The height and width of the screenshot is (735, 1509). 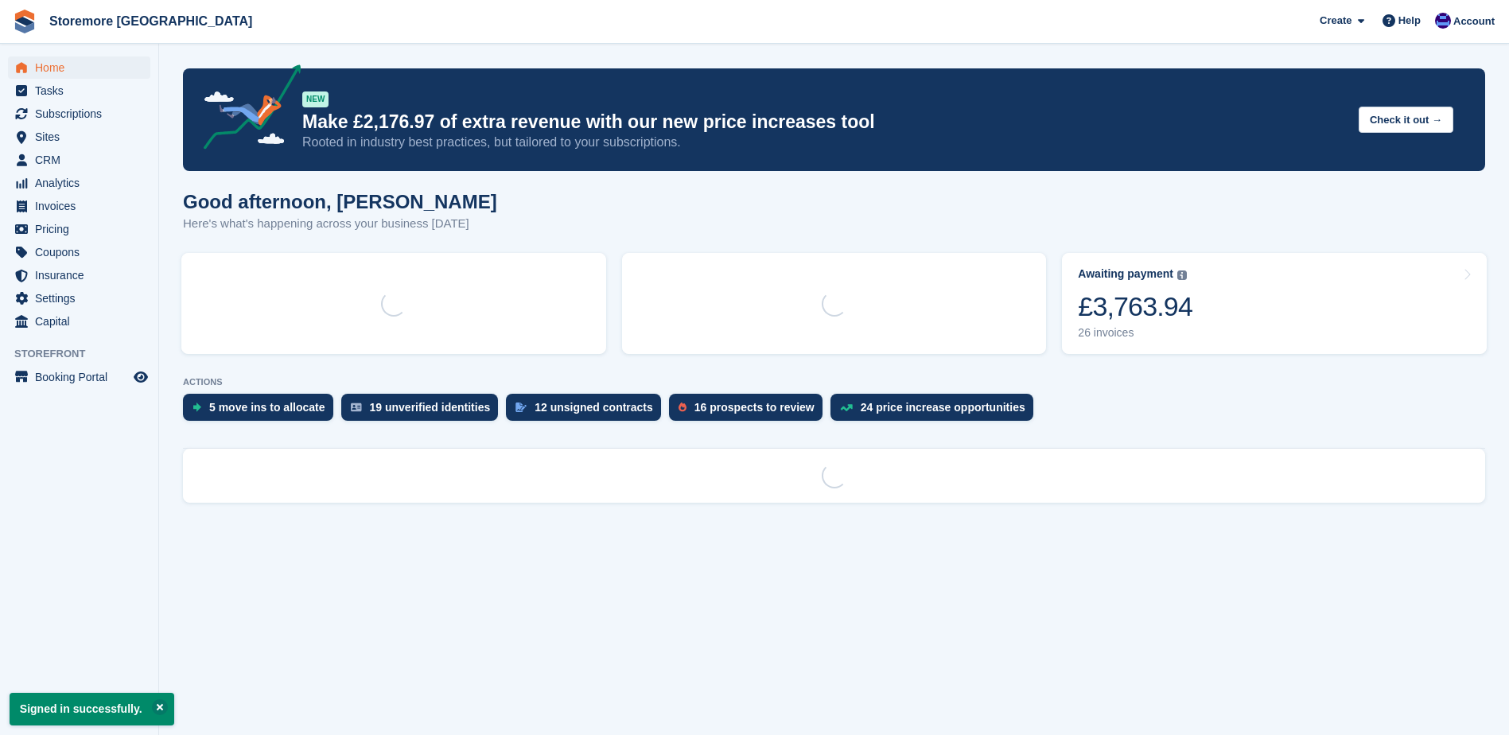 I want to click on a: 16 prospects to review, so click(x=749, y=411).